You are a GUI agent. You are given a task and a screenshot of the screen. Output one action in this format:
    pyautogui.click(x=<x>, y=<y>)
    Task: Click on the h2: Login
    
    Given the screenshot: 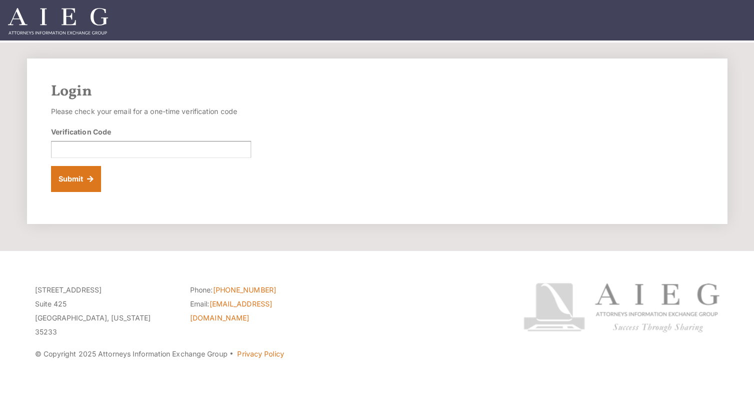 What is the action you would take?
    pyautogui.click(x=377, y=92)
    